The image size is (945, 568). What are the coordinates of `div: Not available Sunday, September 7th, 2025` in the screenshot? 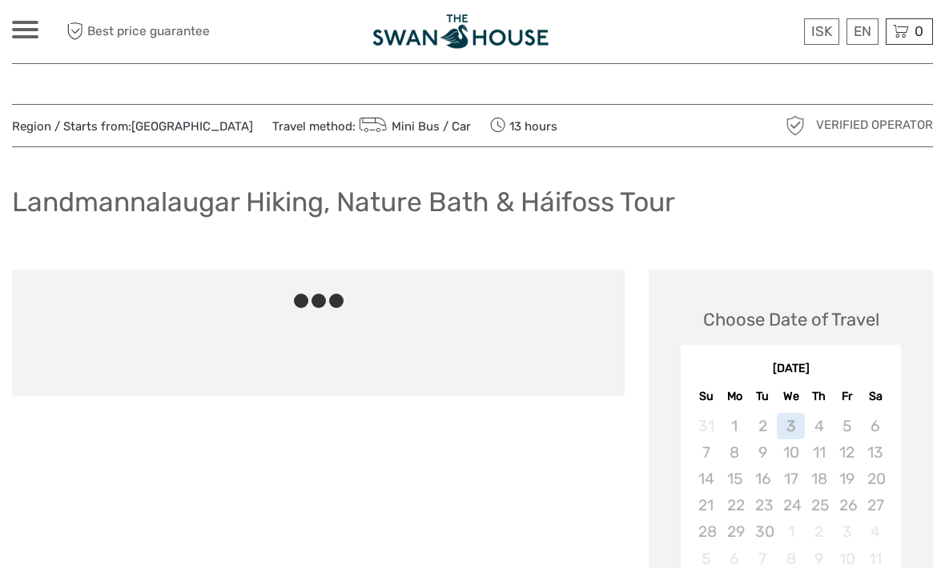 It's located at (705, 452).